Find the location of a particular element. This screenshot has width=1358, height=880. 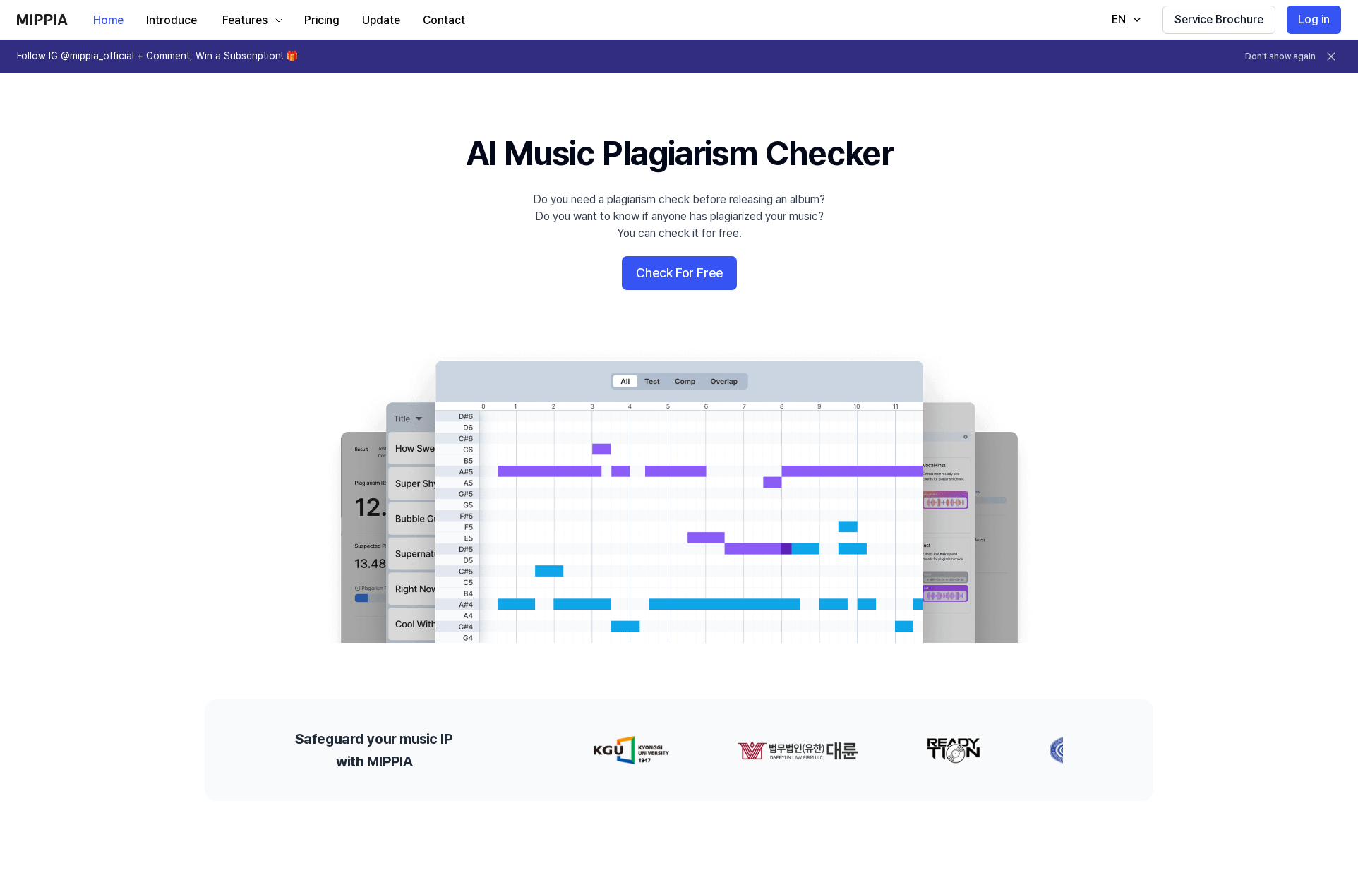

button: Log in is located at coordinates (1313, 20).